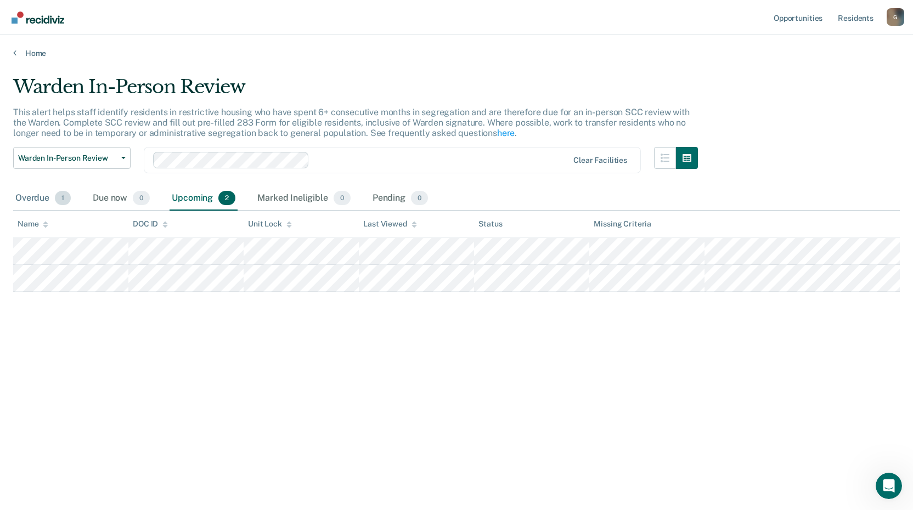 The height and width of the screenshot is (510, 913). Describe the element at coordinates (390, 224) in the screenshot. I see `div: Last Viewed` at that location.